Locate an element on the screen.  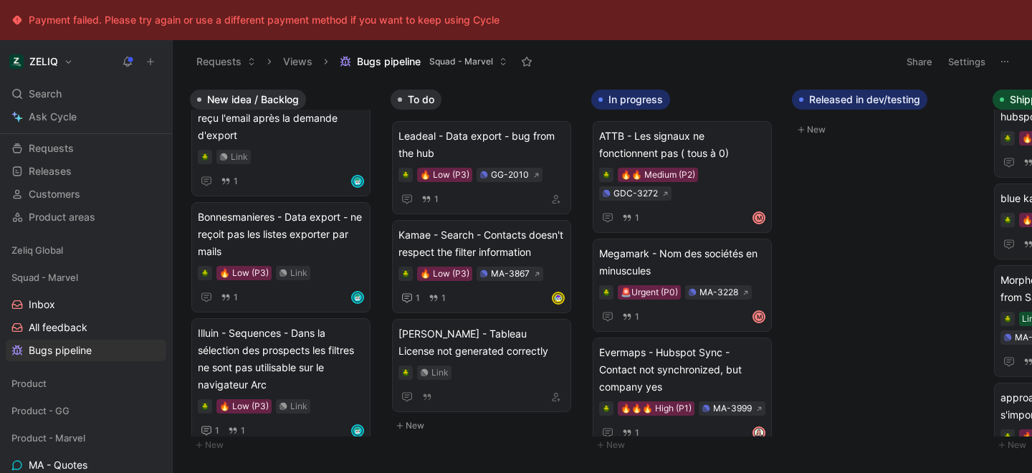
h1: ZELIQ is located at coordinates (44, 62).